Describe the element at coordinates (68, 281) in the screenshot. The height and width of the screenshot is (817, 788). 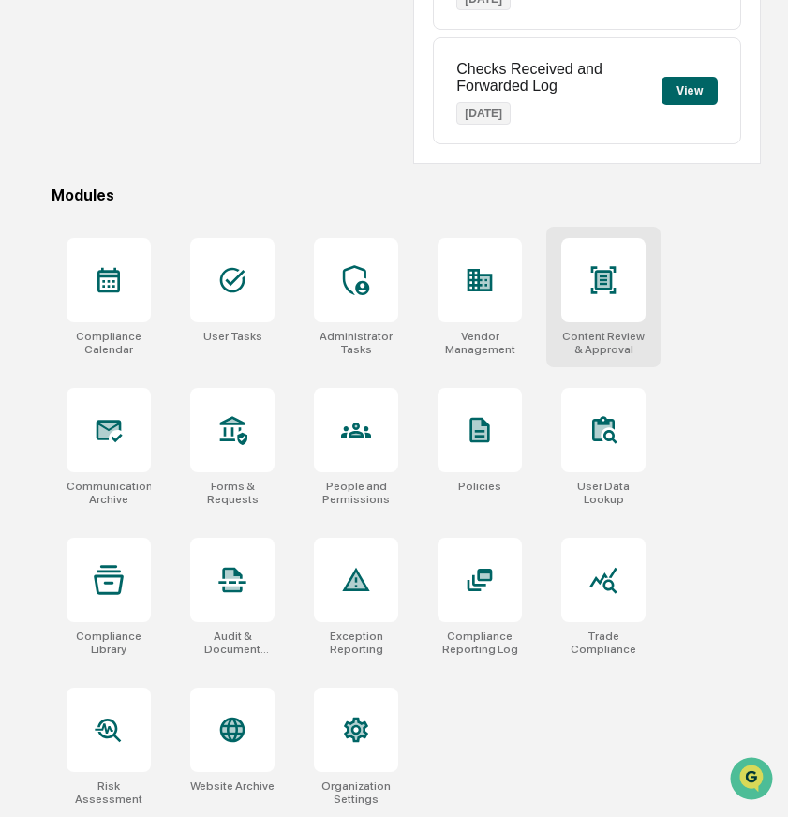
I see `a: 🔎Data Lookup` at that location.